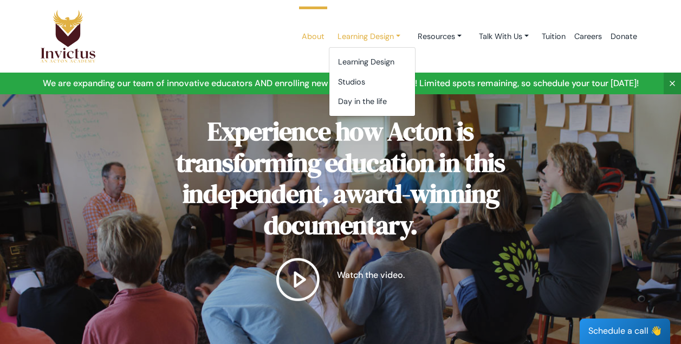 The width and height of the screenshot is (681, 344). I want to click on a: Careers, so click(588, 36).